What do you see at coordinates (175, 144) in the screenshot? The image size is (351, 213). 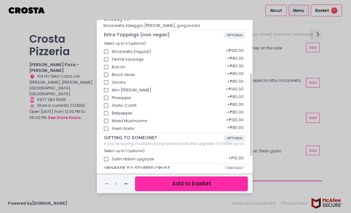 I see `div: If you're buying multiple pizzas please tick this upgrade for EVERY pizza` at bounding box center [175, 144].